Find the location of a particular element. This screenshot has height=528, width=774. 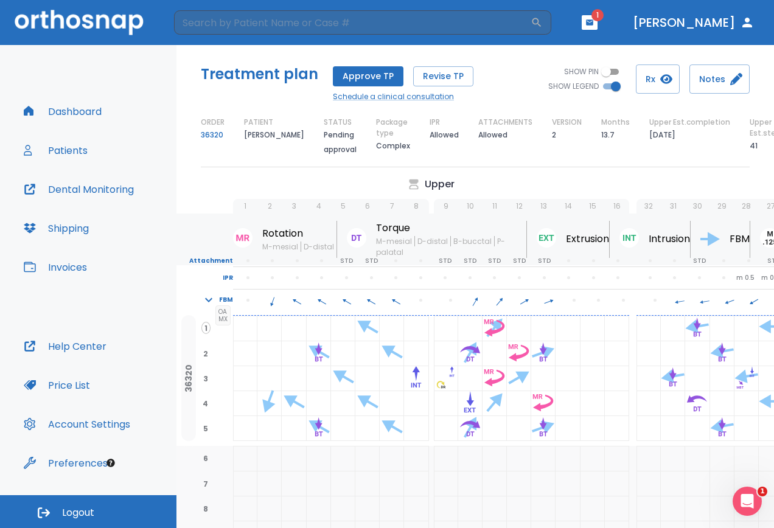

p: Upper is located at coordinates (439, 184).